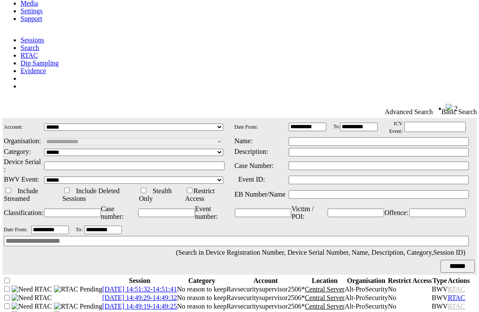 This screenshot has width=479, height=312. I want to click on span: 2, so click(456, 108).